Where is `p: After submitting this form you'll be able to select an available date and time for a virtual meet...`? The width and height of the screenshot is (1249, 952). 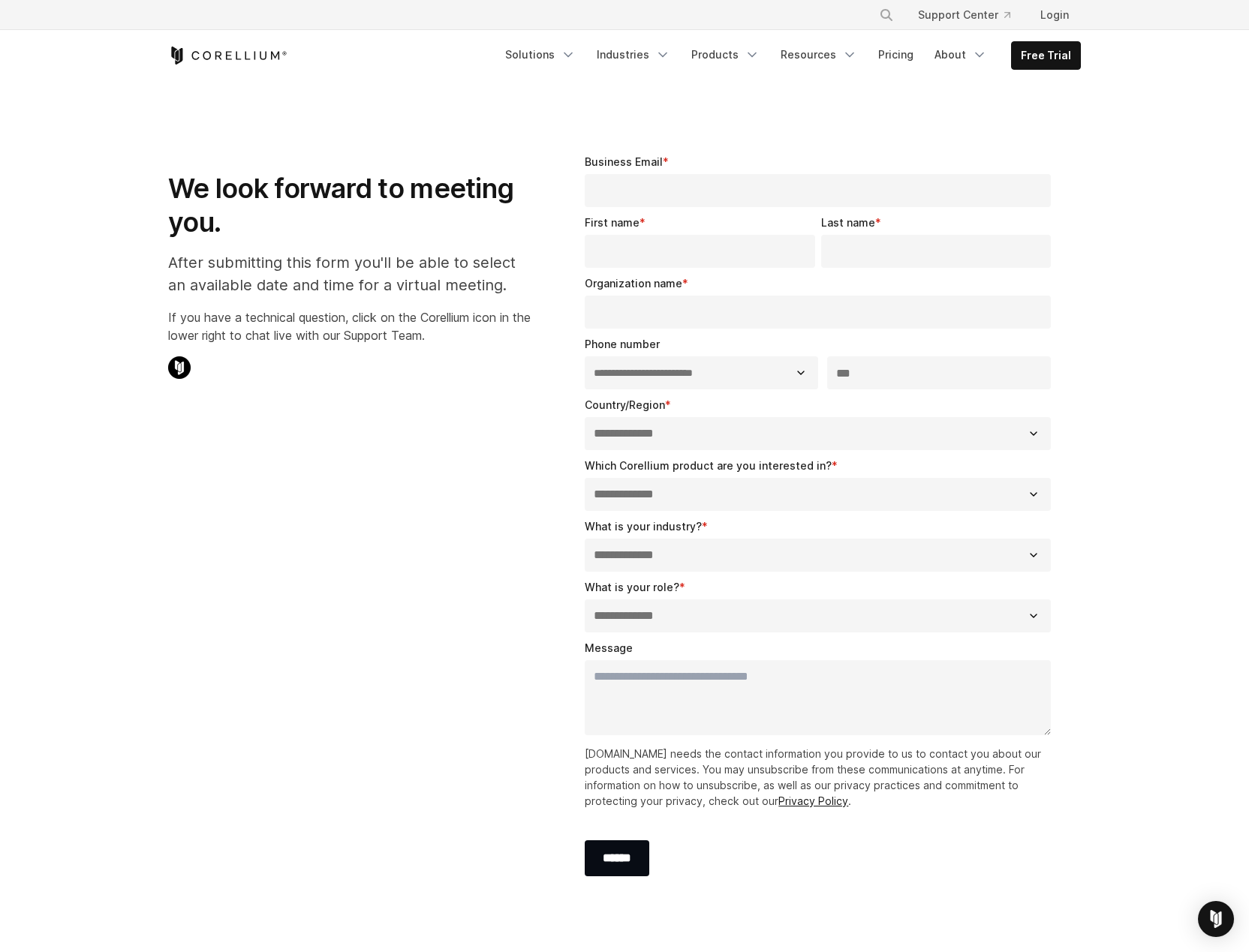 p: After submitting this form you'll be able to select an available date and time for a virtual meet... is located at coordinates (349, 274).